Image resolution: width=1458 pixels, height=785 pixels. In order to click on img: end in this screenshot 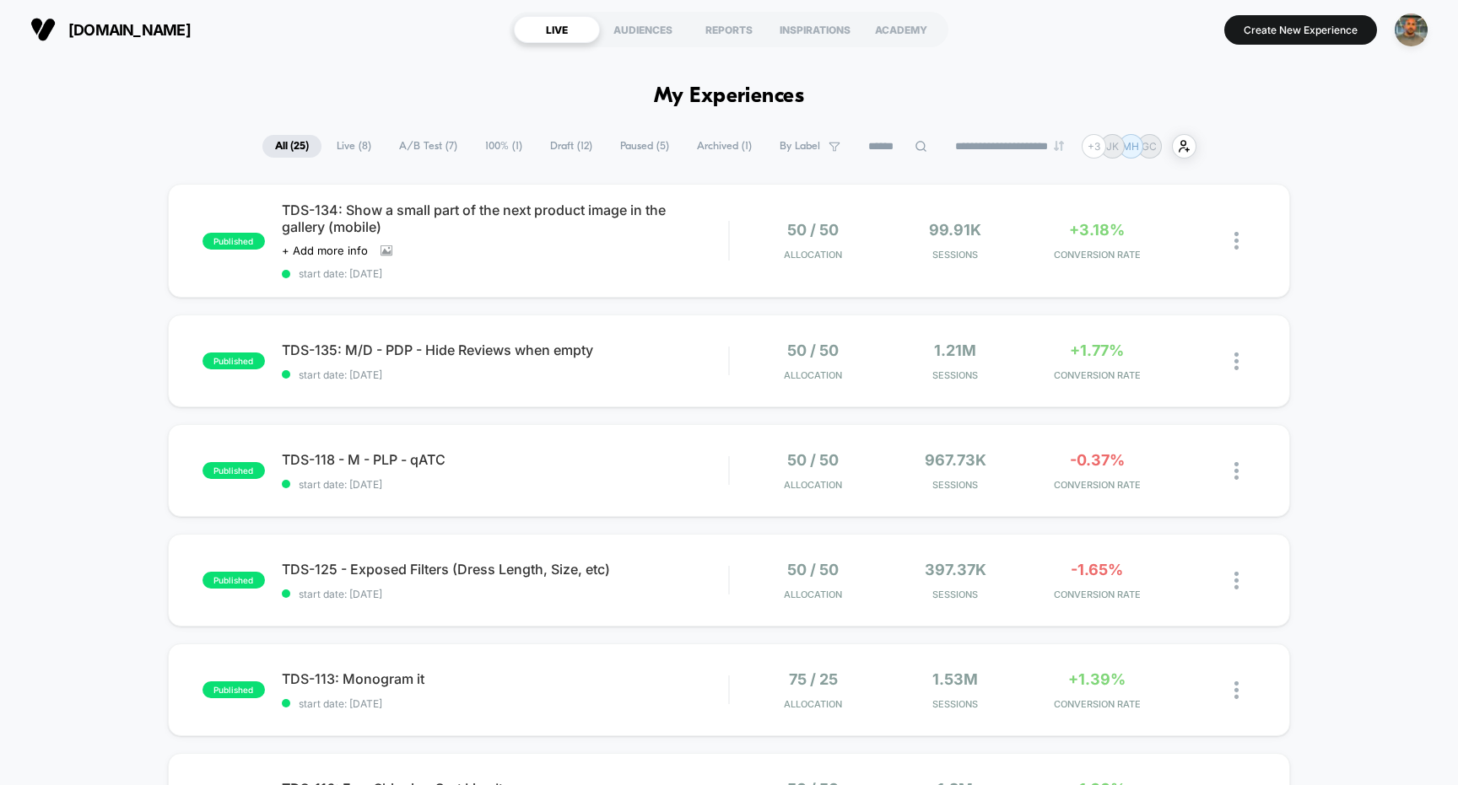, I will do `click(1059, 146)`.